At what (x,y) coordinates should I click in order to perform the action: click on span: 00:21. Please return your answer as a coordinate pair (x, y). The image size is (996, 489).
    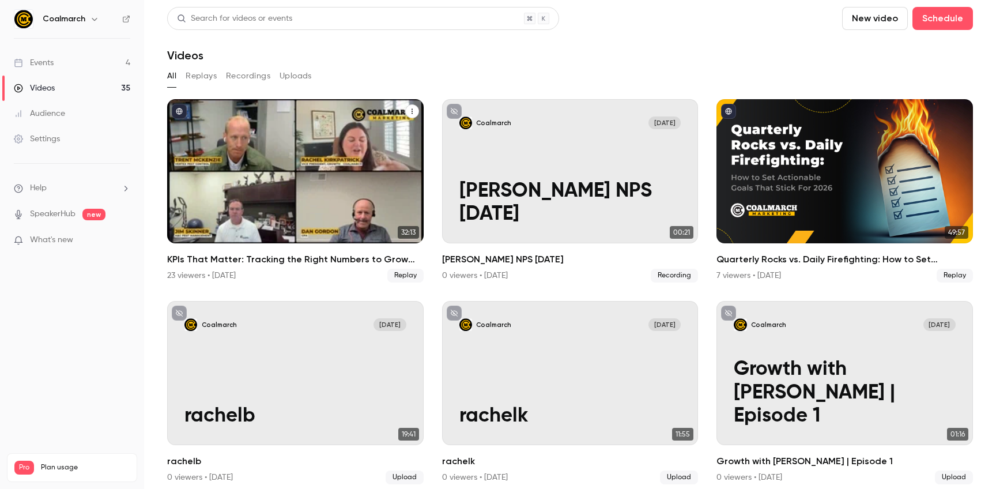
    Looking at the image, I should click on (681, 232).